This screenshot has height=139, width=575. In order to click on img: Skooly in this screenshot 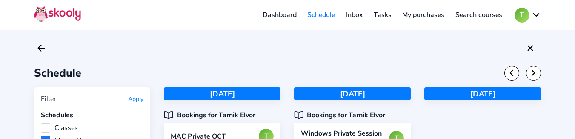, I will do `click(58, 14)`.